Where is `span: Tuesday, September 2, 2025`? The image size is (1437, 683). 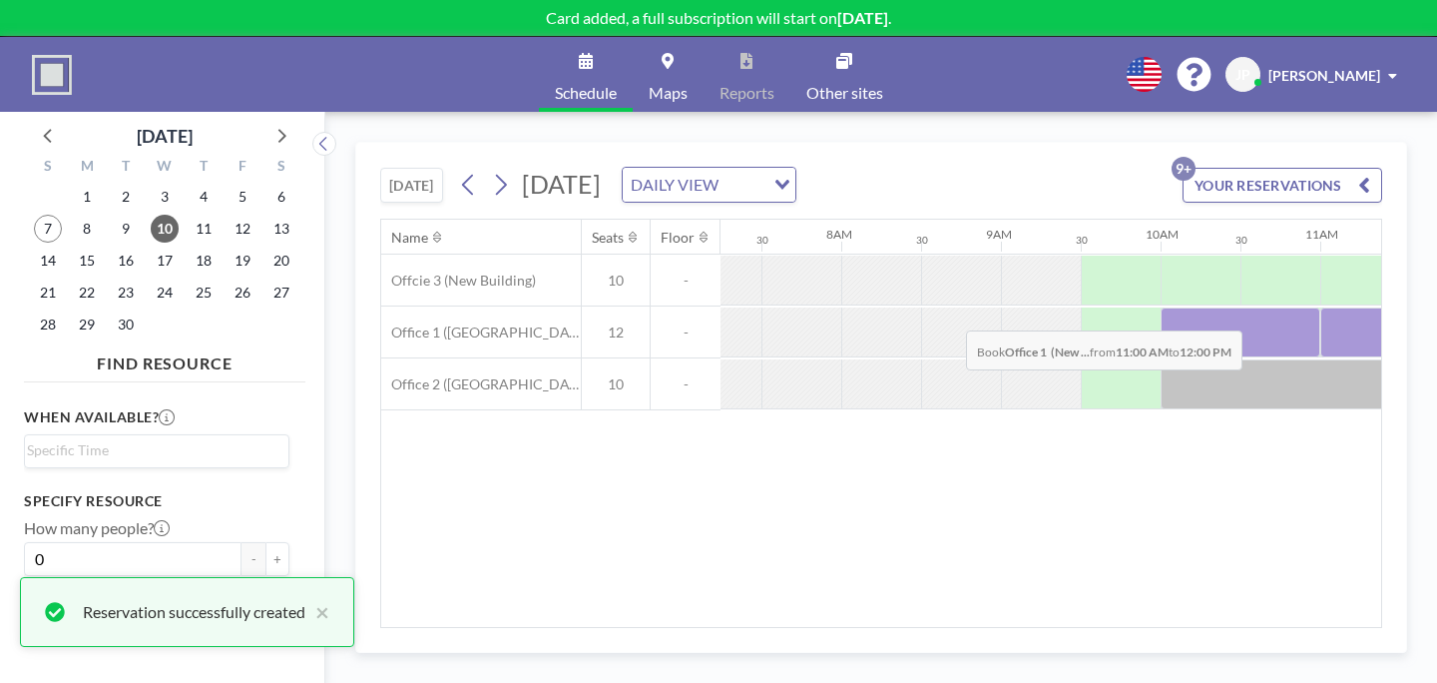
span: Tuesday, September 2, 2025 is located at coordinates (126, 197).